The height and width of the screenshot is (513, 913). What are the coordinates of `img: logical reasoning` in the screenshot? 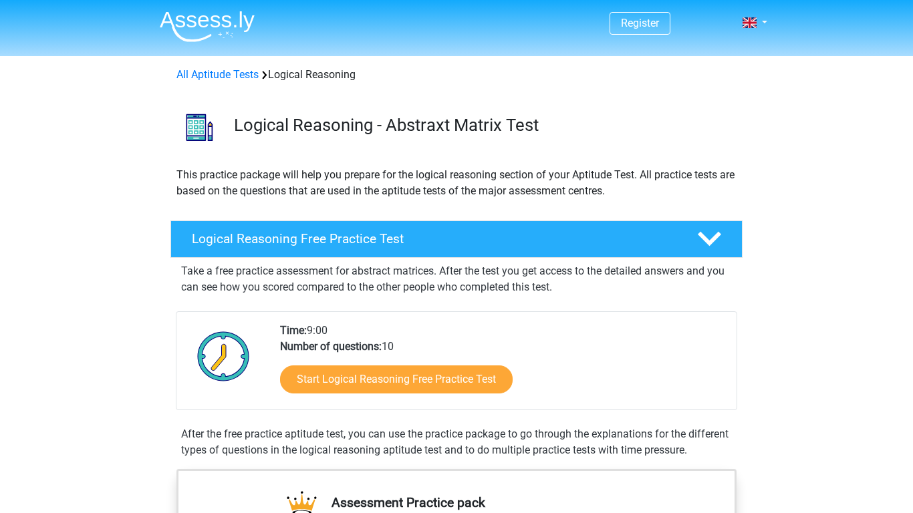 It's located at (199, 127).